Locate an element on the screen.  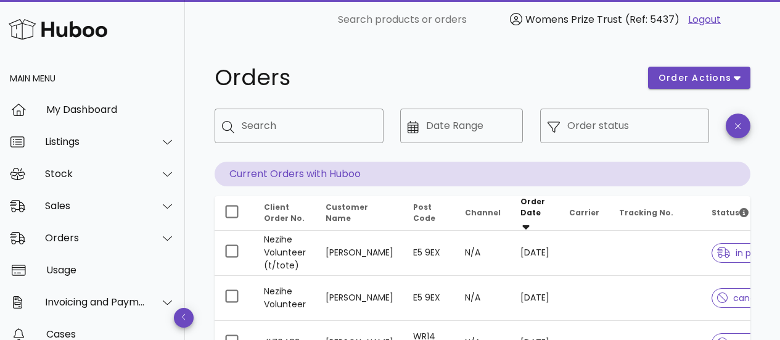
span: Womens Prize Trust is located at coordinates (573, 19).